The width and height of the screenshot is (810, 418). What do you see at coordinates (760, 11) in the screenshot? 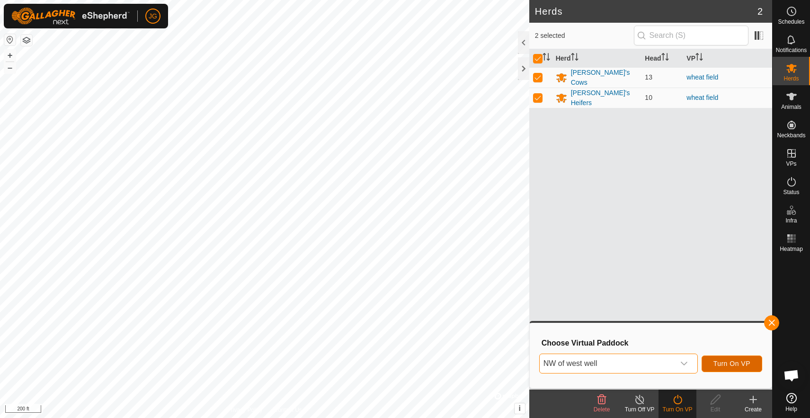
I see `span: 2` at bounding box center [760, 11].